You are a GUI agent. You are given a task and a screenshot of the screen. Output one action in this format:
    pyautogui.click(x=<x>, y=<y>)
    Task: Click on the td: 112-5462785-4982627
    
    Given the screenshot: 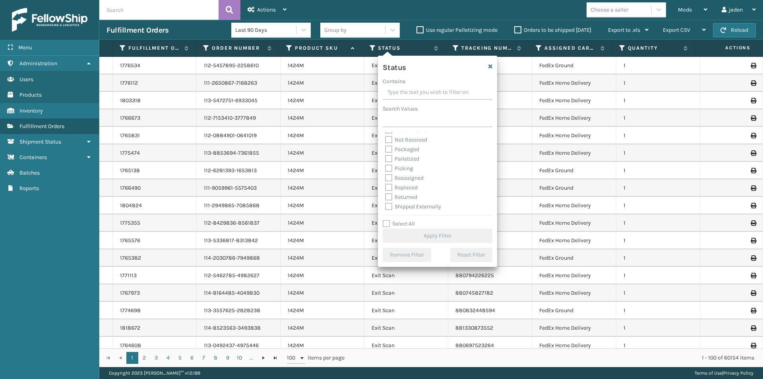 What is the action you would take?
    pyautogui.click(x=239, y=276)
    